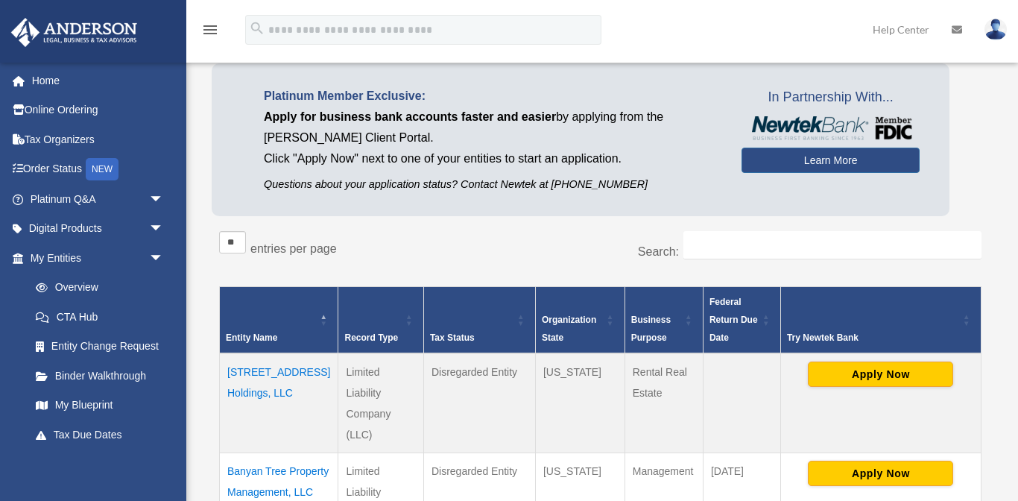  Describe the element at coordinates (74, 32) in the screenshot. I see `img: Anderson Advisors Platinum Portal` at that location.